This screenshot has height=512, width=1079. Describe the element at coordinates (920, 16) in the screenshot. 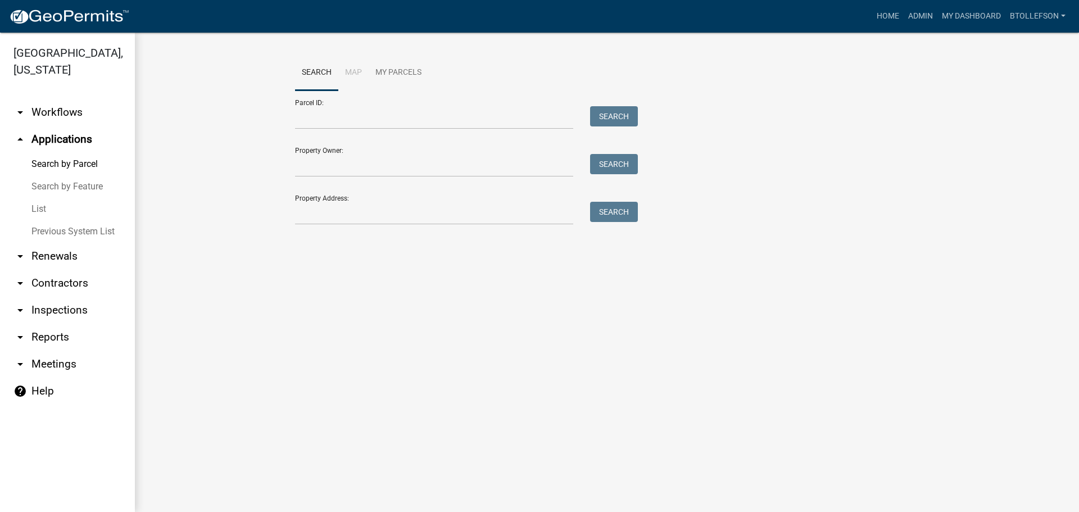

I see `a: Admin` at that location.